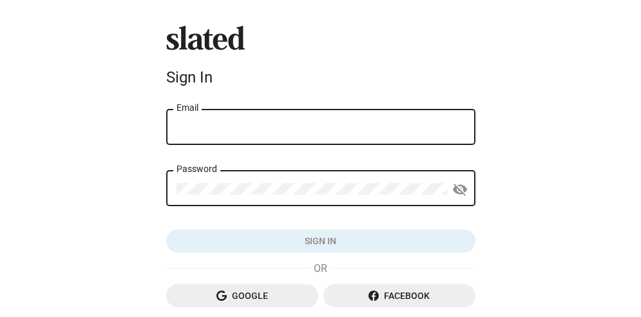  What do you see at coordinates (321, 59) in the screenshot?
I see `sl-branding: Sign In` at bounding box center [321, 59].